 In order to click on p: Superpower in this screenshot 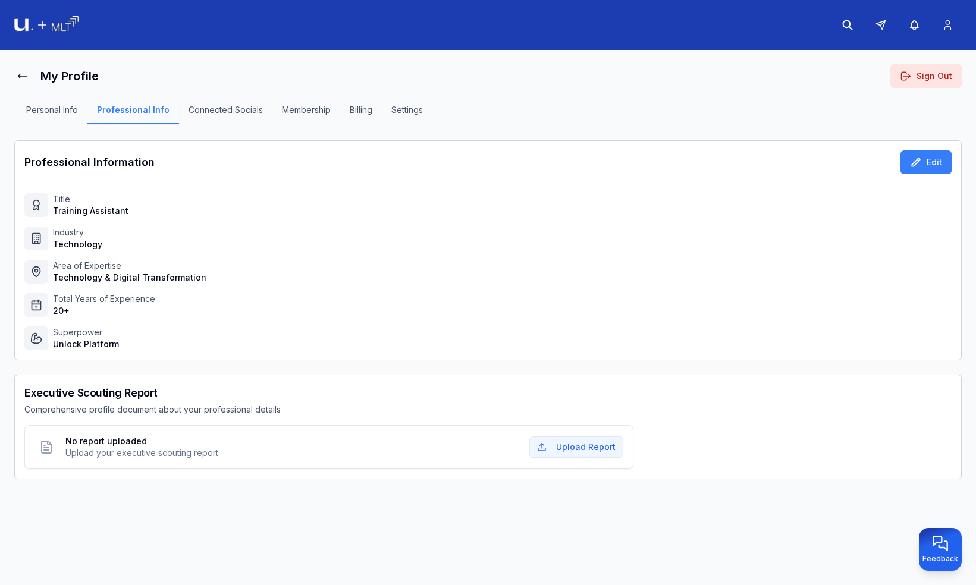, I will do `click(86, 333)`.